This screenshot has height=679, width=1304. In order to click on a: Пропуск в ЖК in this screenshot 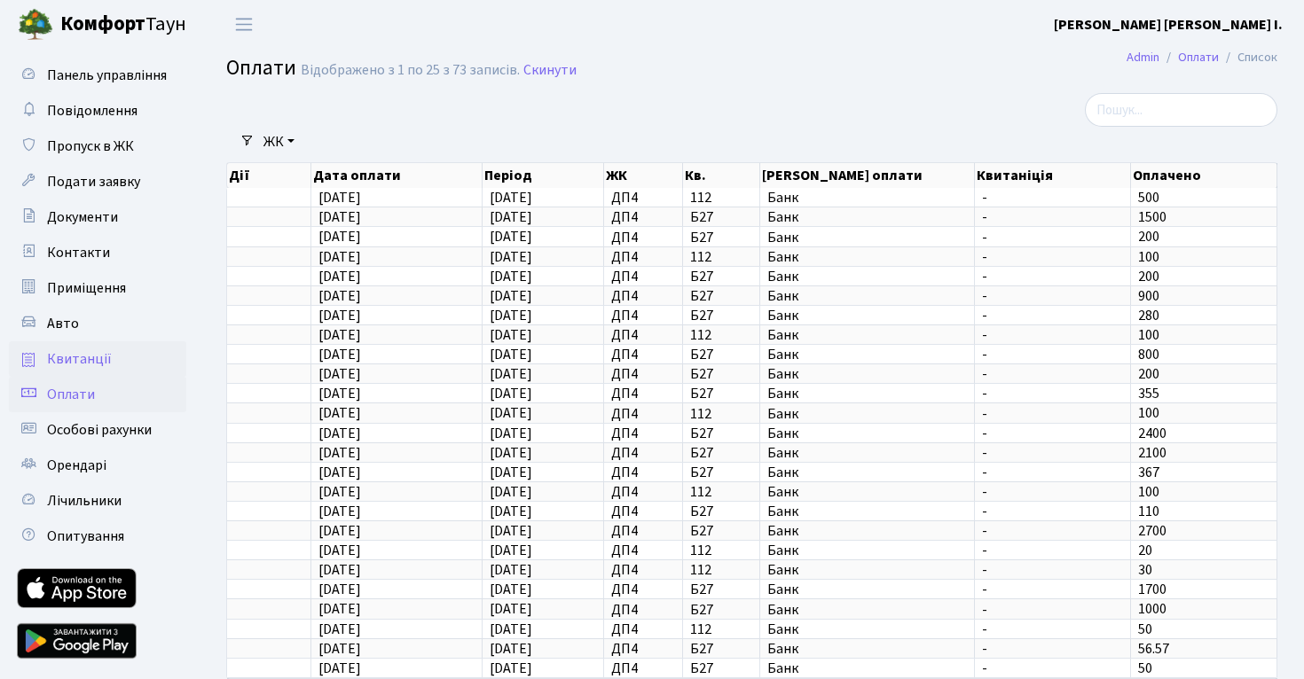, I will do `click(98, 146)`.